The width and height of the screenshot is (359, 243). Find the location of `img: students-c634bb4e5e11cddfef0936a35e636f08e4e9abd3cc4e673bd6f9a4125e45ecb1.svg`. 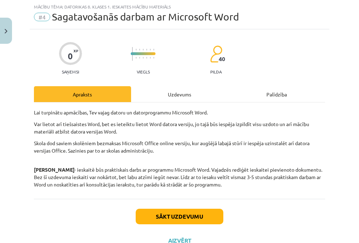

img: students-c634bb4e5e11cddfef0936a35e636f08e4e9abd3cc4e673bd6f9a4125e45ecb1.svg is located at coordinates (216, 54).